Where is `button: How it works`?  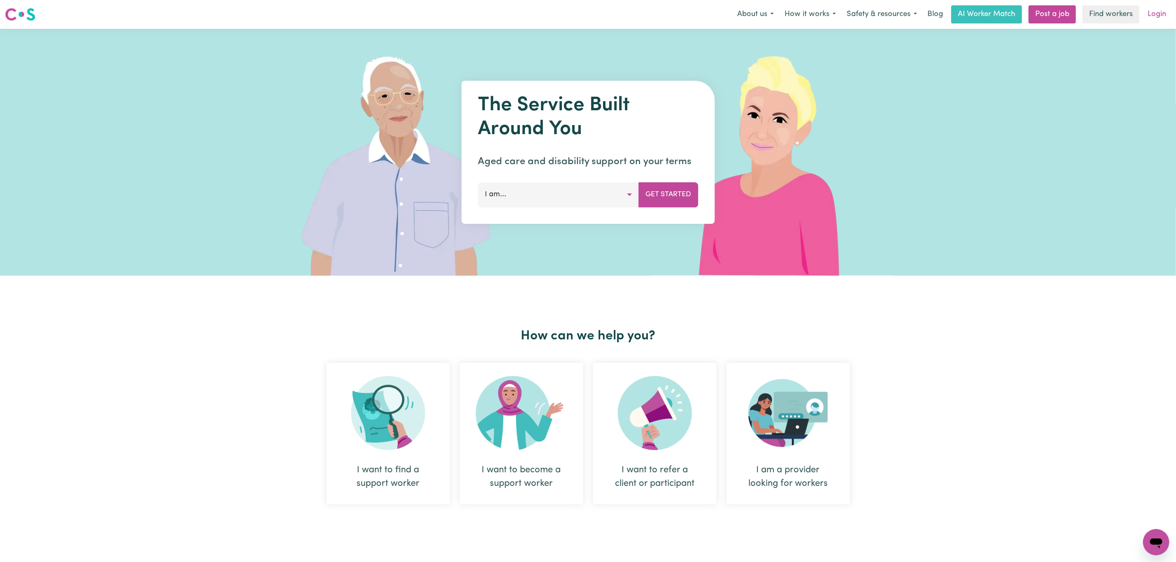 button: How it works is located at coordinates (810, 14).